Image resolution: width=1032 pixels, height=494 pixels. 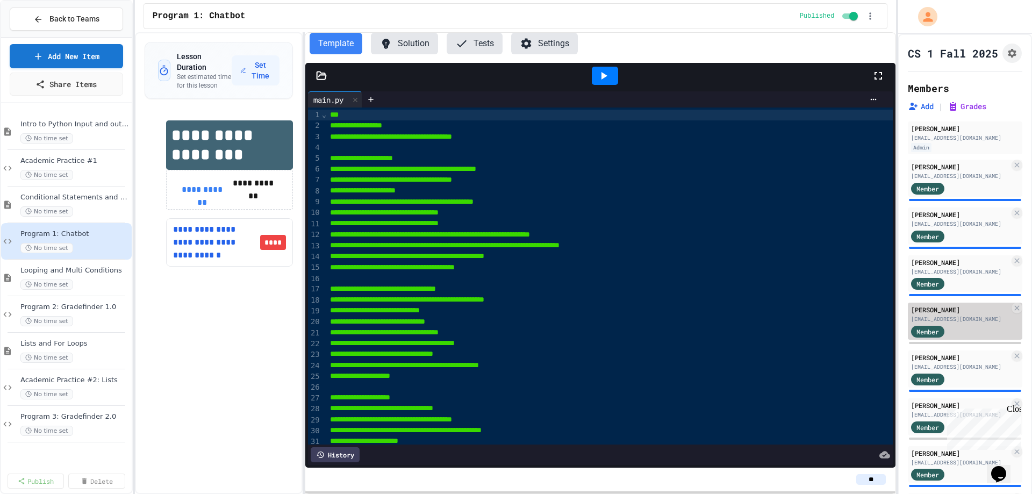 What do you see at coordinates (953, 53) in the screenshot?
I see `h1: CS 1 Fall 2025` at bounding box center [953, 53].